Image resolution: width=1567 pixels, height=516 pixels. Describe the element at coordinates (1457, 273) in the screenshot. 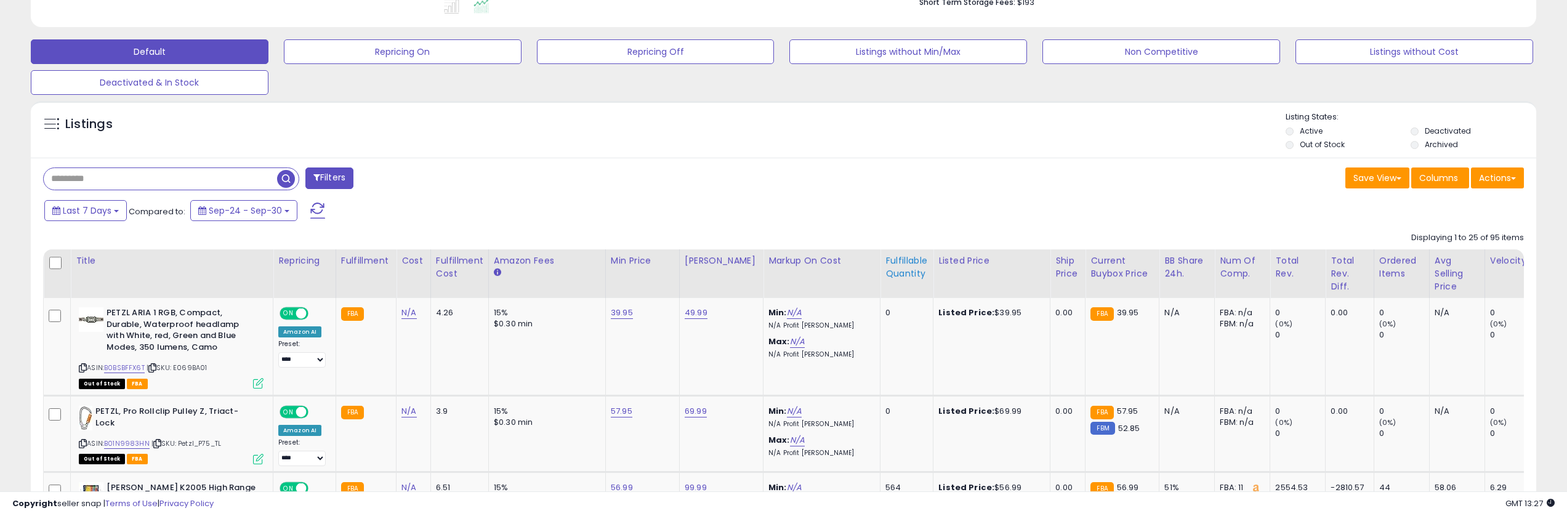

I see `div: Avg Selling Price` at that location.